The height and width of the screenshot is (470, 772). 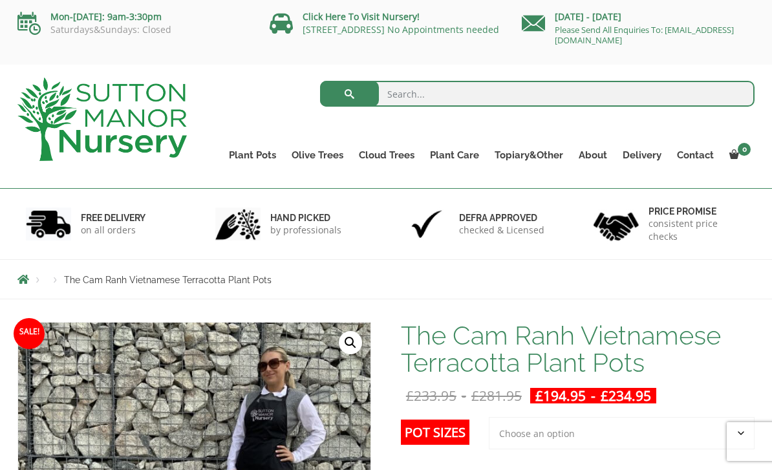 I want to click on h6: hand picked, so click(x=306, y=218).